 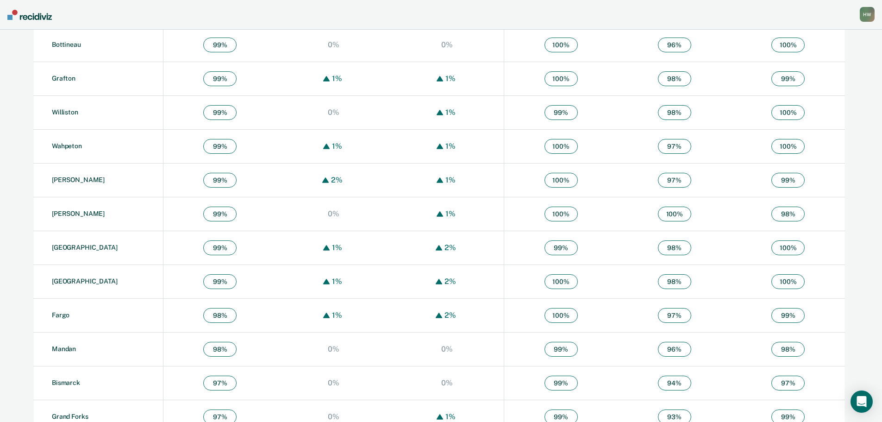 I want to click on span: 94 %, so click(x=674, y=383).